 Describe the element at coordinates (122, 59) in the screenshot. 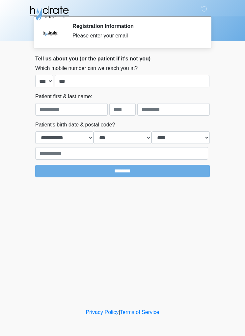

I see `h2: Tell us about you (or the patient if it's not you)` at that location.